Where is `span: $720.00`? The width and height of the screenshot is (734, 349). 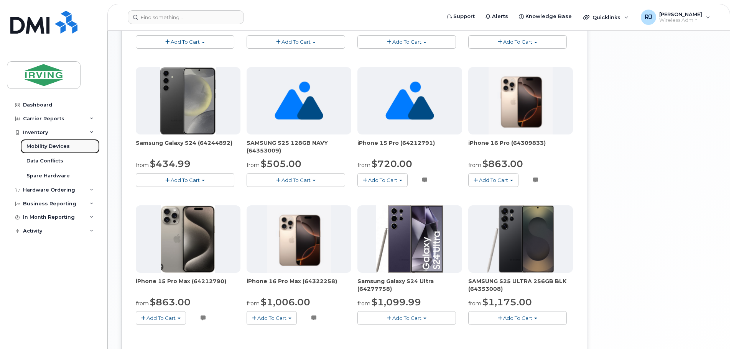
span: $720.00 is located at coordinates (392, 164).